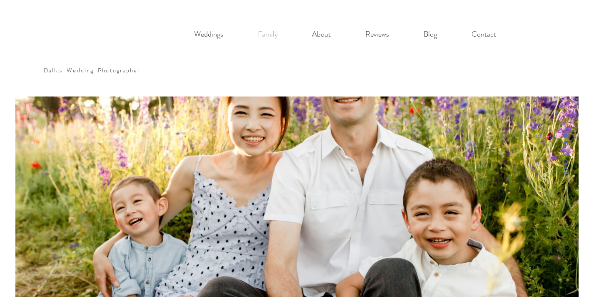 The width and height of the screenshot is (594, 297). What do you see at coordinates (430, 34) in the screenshot?
I see `a: Blog` at bounding box center [430, 34].